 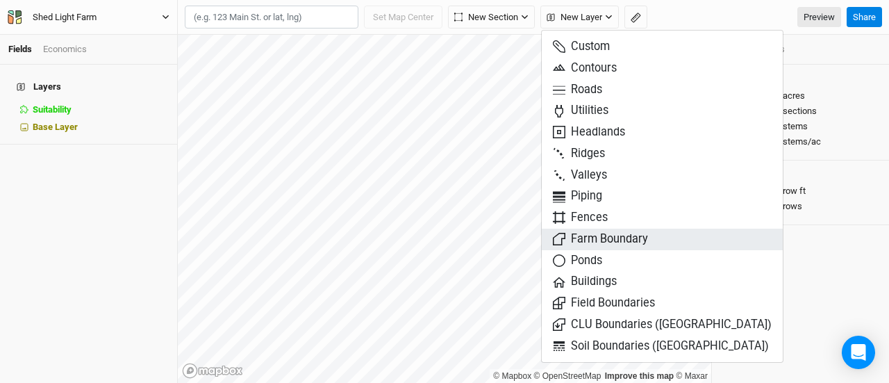 I want to click on span: Ponds, so click(x=577, y=260).